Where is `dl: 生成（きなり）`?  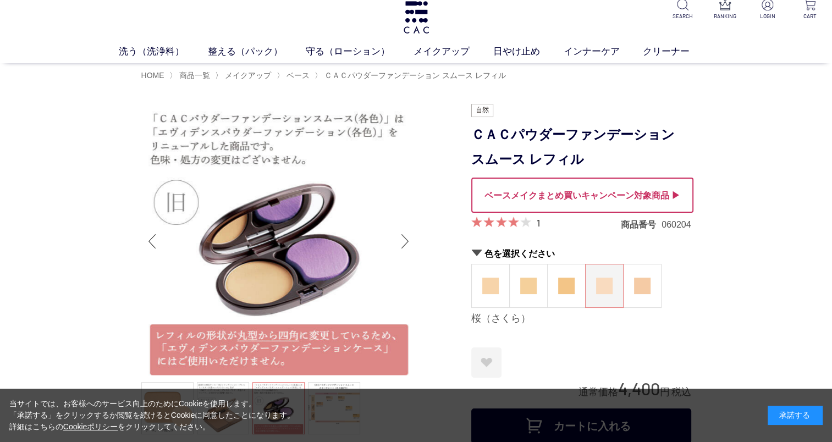 dl: 生成（きなり） is located at coordinates (490, 286).